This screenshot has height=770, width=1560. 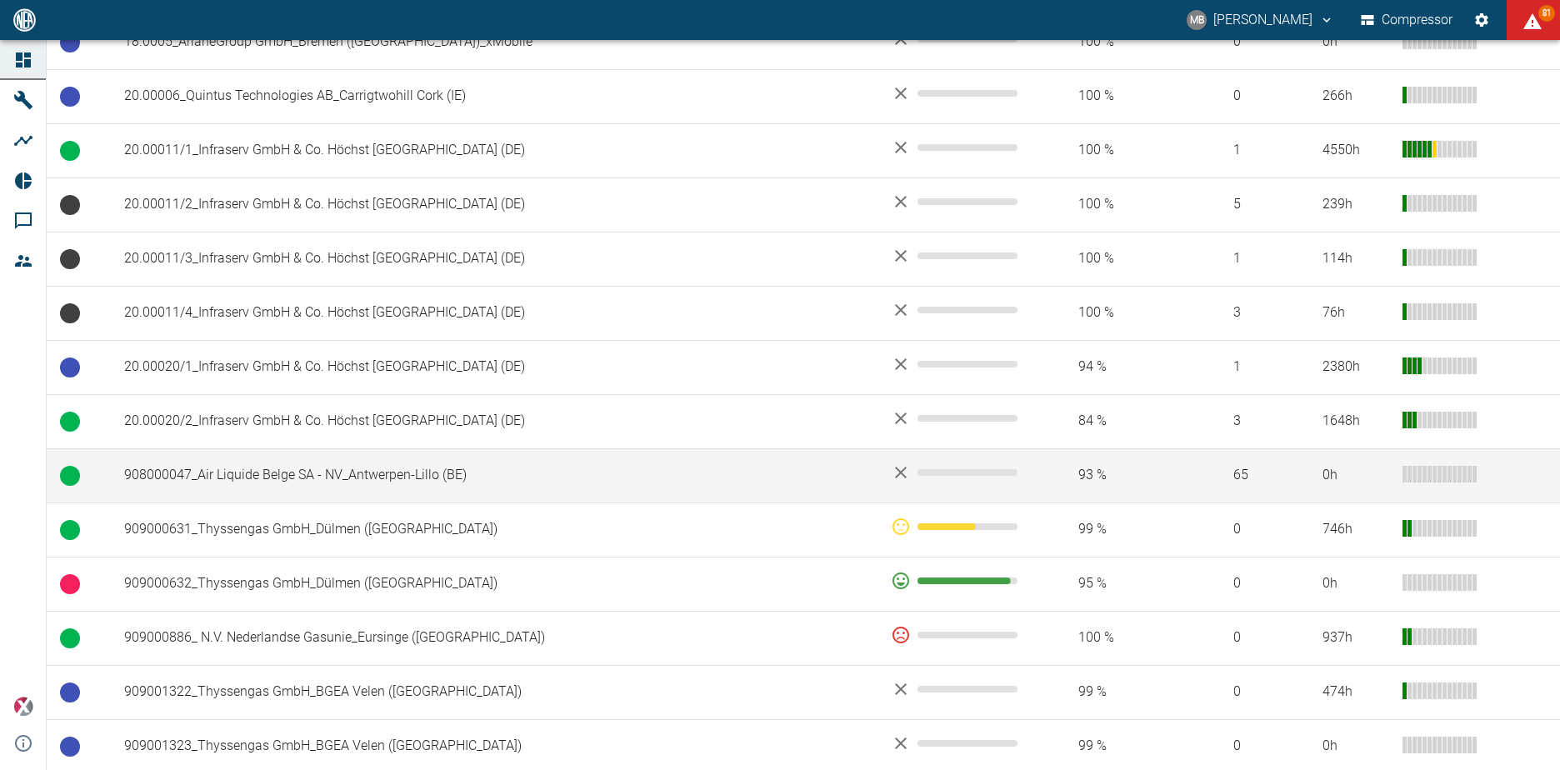 I want to click on div: 266 h, so click(x=1356, y=96).